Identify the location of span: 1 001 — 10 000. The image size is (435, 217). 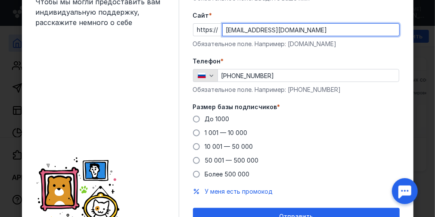
(226, 132).